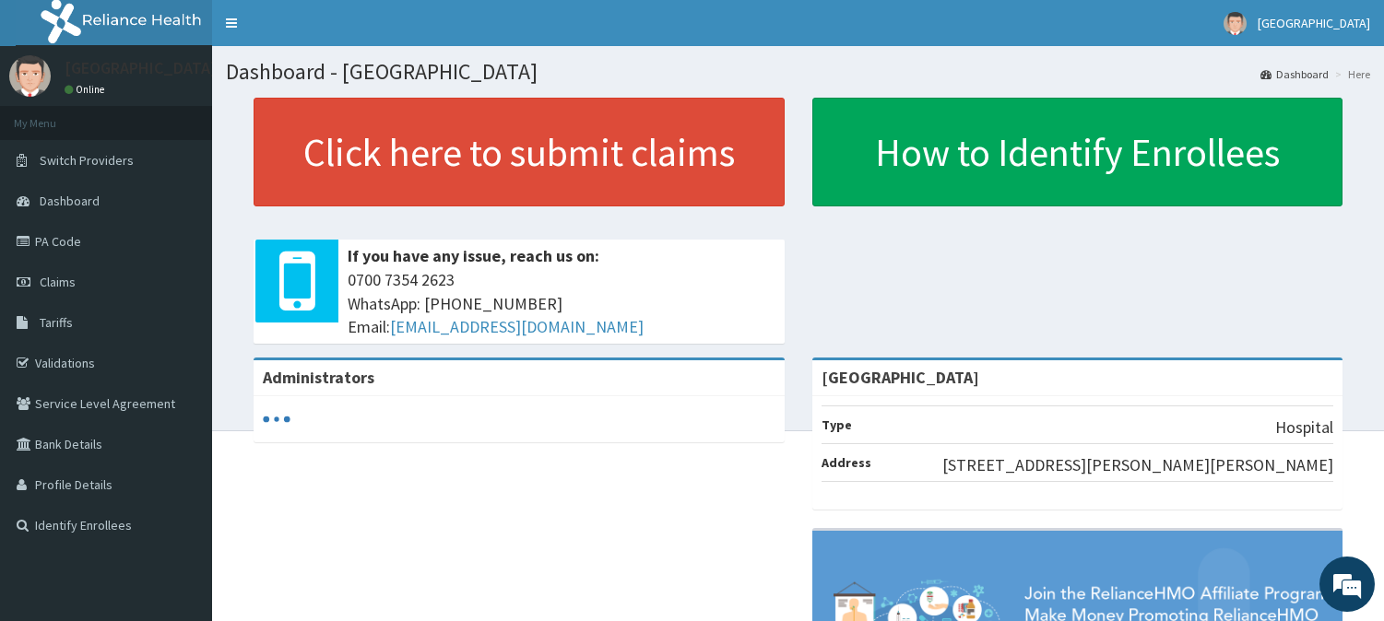  I want to click on span: Dashboard, so click(69, 201).